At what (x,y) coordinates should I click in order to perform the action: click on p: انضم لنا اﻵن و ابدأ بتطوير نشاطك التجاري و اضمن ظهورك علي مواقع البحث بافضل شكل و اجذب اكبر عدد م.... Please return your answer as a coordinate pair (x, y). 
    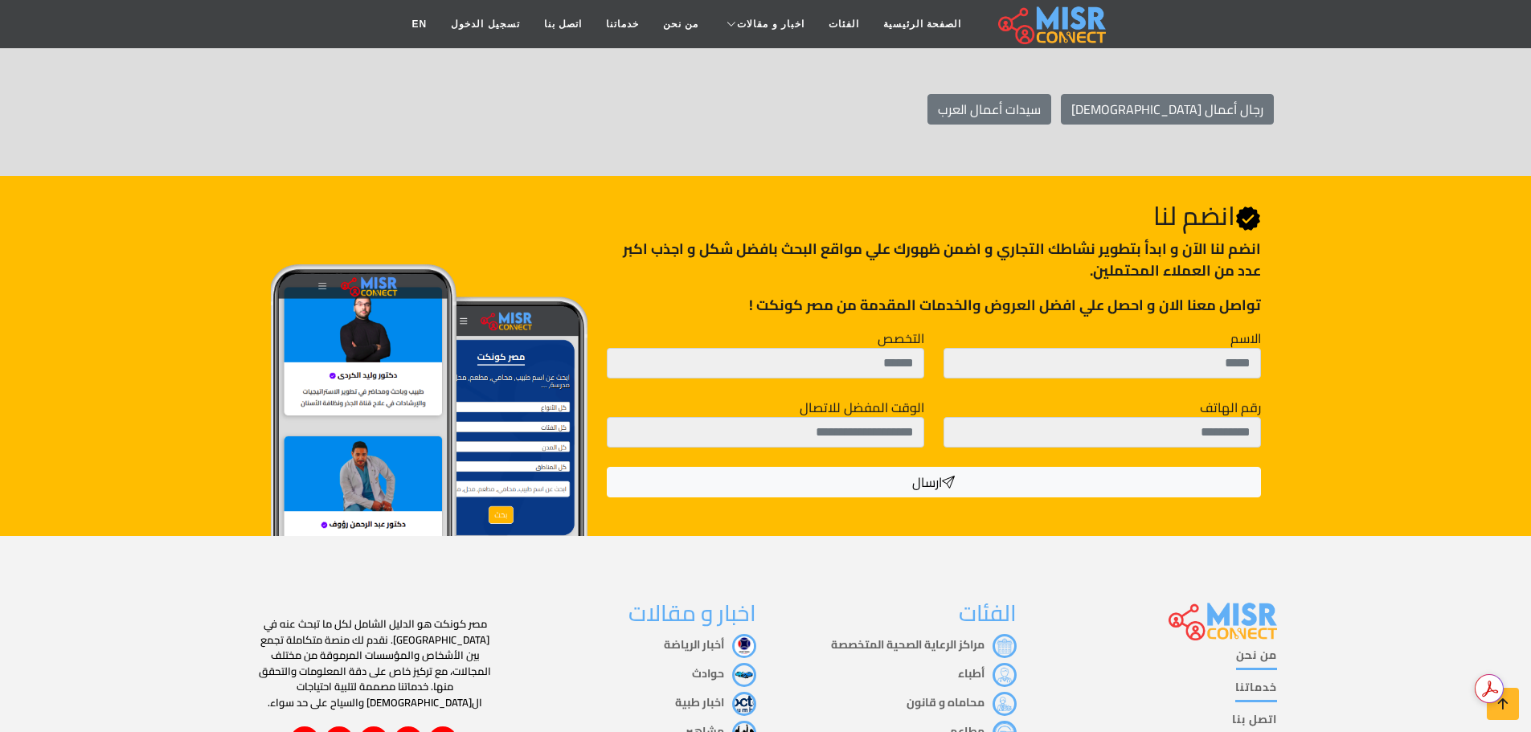
    Looking at the image, I should click on (933, 260).